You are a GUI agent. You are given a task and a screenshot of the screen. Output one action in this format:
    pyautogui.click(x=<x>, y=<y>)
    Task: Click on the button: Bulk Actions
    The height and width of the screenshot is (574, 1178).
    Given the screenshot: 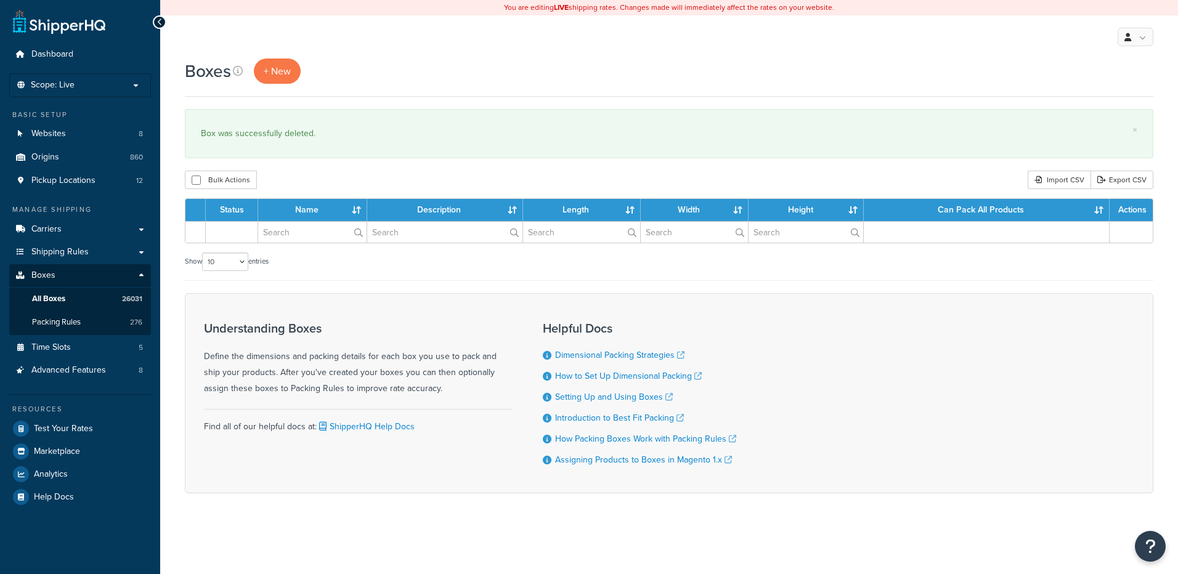 What is the action you would take?
    pyautogui.click(x=221, y=180)
    